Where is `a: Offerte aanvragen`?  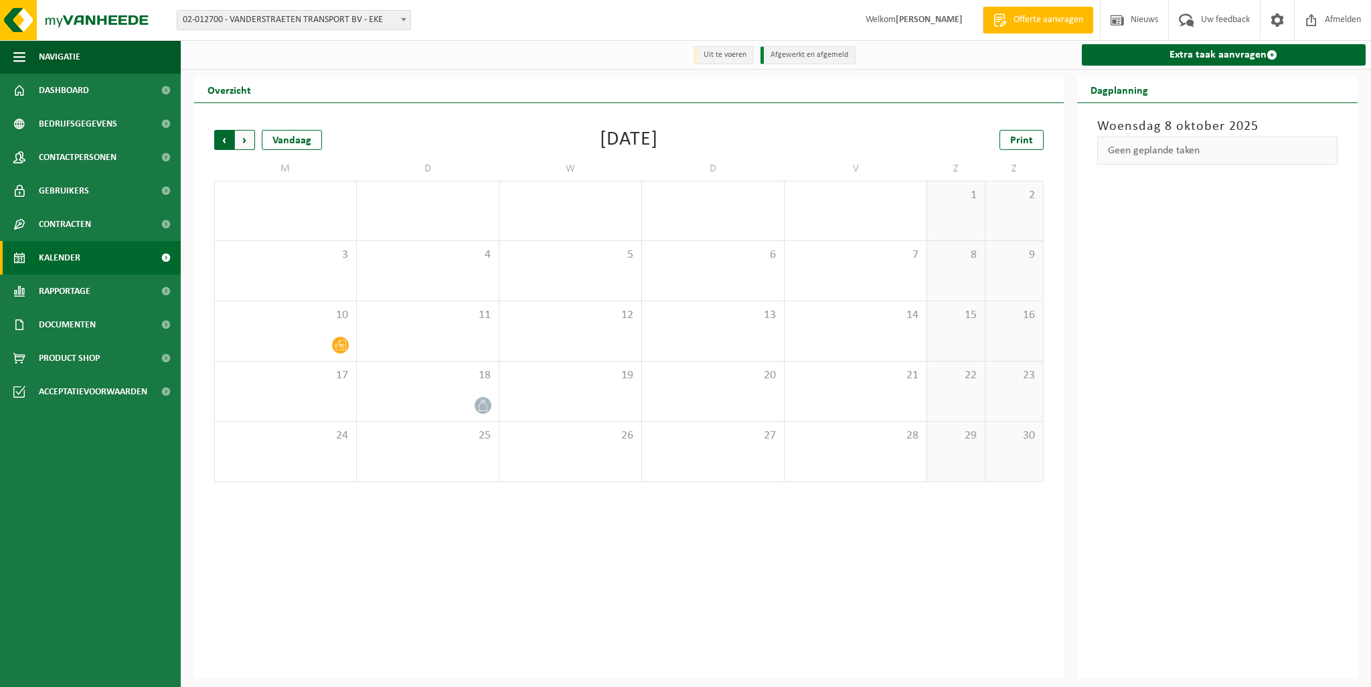 a: Offerte aanvragen is located at coordinates (1037, 20).